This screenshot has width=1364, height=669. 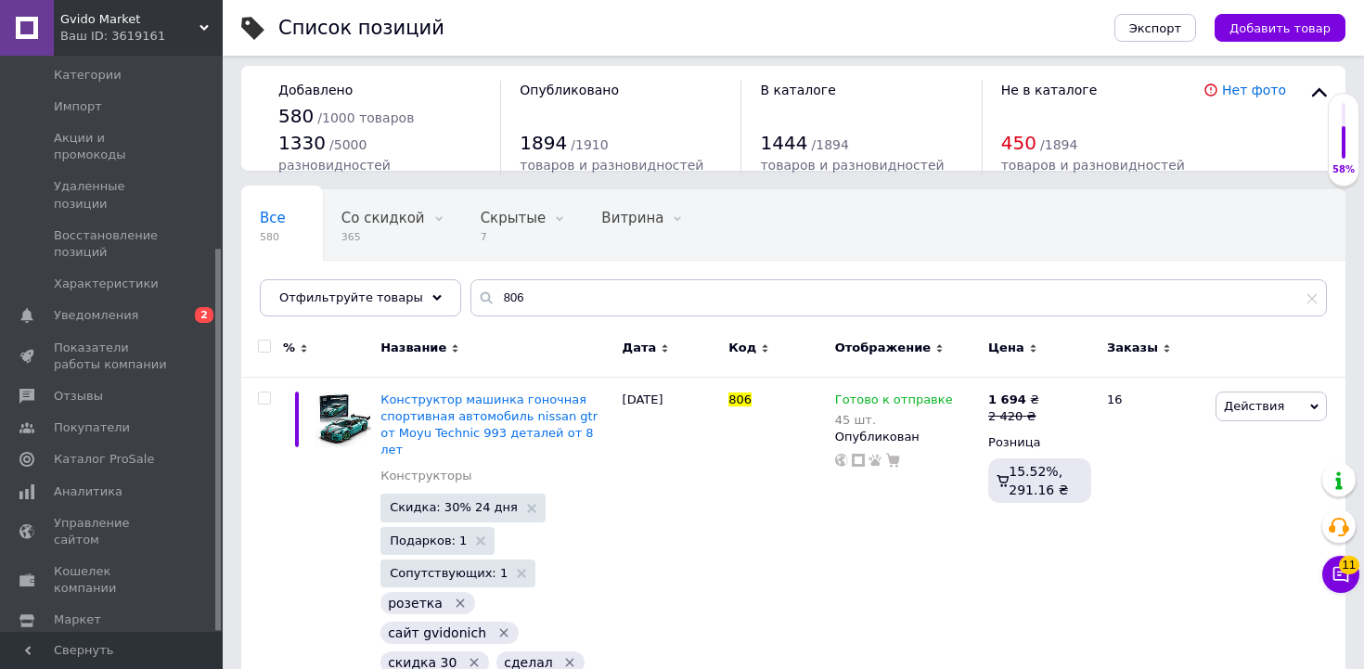 What do you see at coordinates (437, 633) in the screenshot?
I see `span: сайт gvidonich` at bounding box center [437, 633].